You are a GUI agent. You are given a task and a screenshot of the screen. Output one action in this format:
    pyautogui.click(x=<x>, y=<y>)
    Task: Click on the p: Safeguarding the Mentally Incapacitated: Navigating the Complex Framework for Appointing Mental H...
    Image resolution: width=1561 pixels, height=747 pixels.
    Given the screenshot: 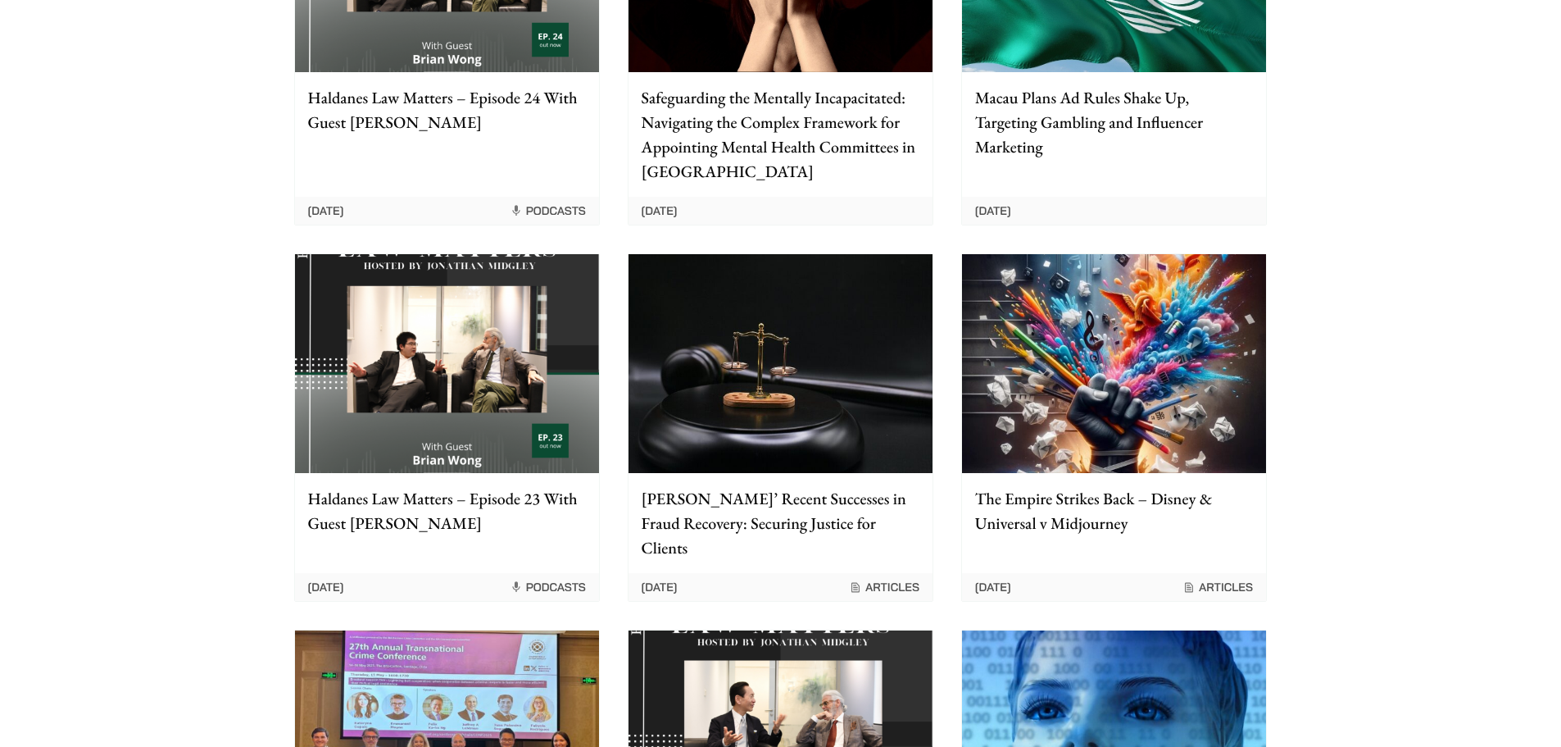 What is the action you would take?
    pyautogui.click(x=780, y=134)
    